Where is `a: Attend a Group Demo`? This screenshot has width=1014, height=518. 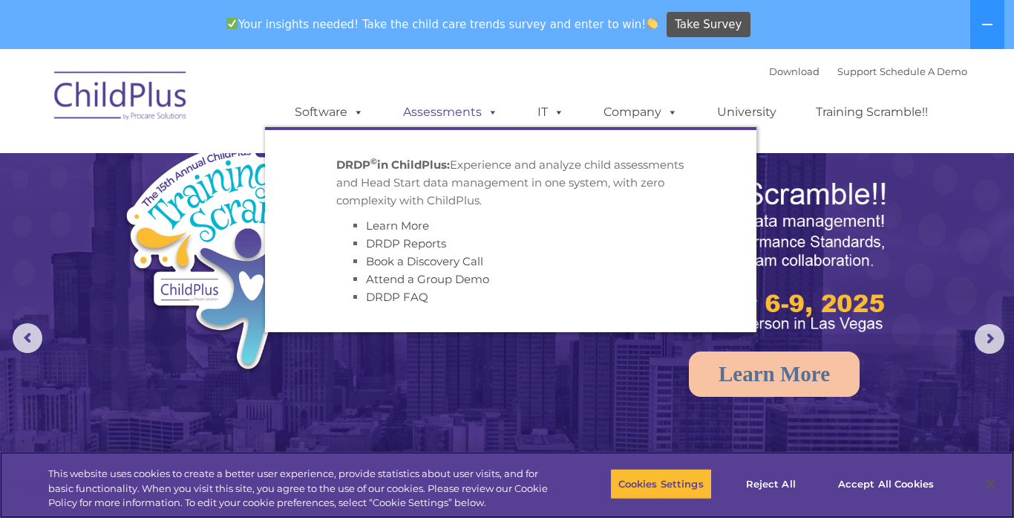 a: Attend a Group Demo is located at coordinates (428, 278).